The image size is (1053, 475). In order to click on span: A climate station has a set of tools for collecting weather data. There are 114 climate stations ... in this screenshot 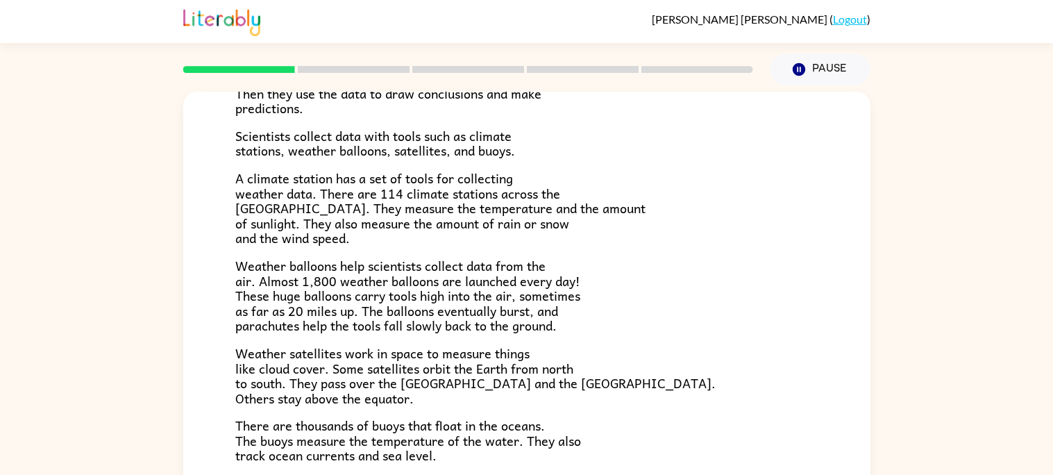, I will do `click(440, 208)`.